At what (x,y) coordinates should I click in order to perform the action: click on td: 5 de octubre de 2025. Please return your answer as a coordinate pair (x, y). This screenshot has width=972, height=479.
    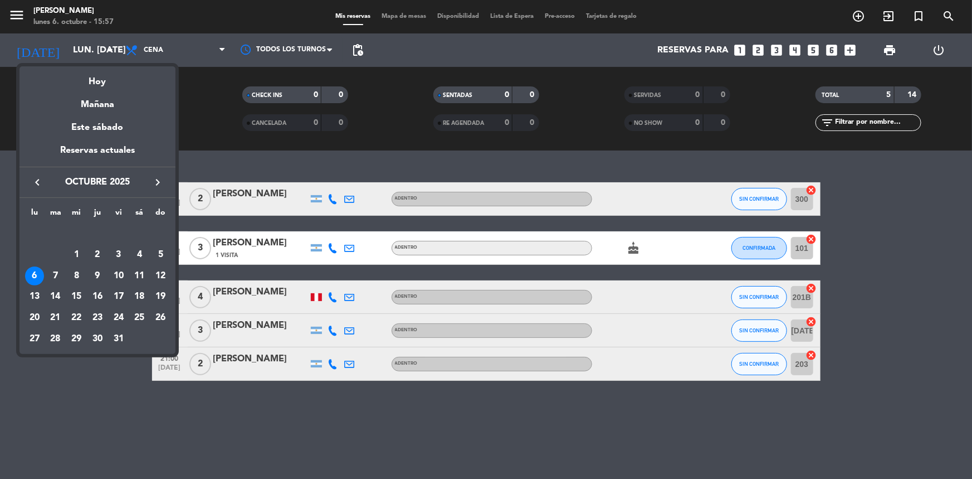
    Looking at the image, I should click on (160, 255).